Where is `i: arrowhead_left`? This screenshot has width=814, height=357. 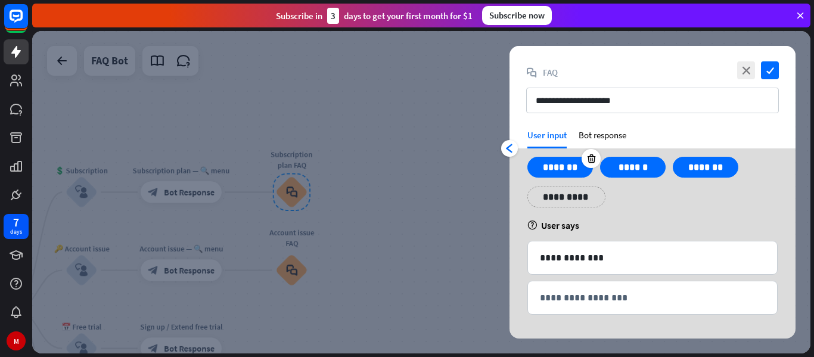
i: arrowhead_left is located at coordinates (510, 148).